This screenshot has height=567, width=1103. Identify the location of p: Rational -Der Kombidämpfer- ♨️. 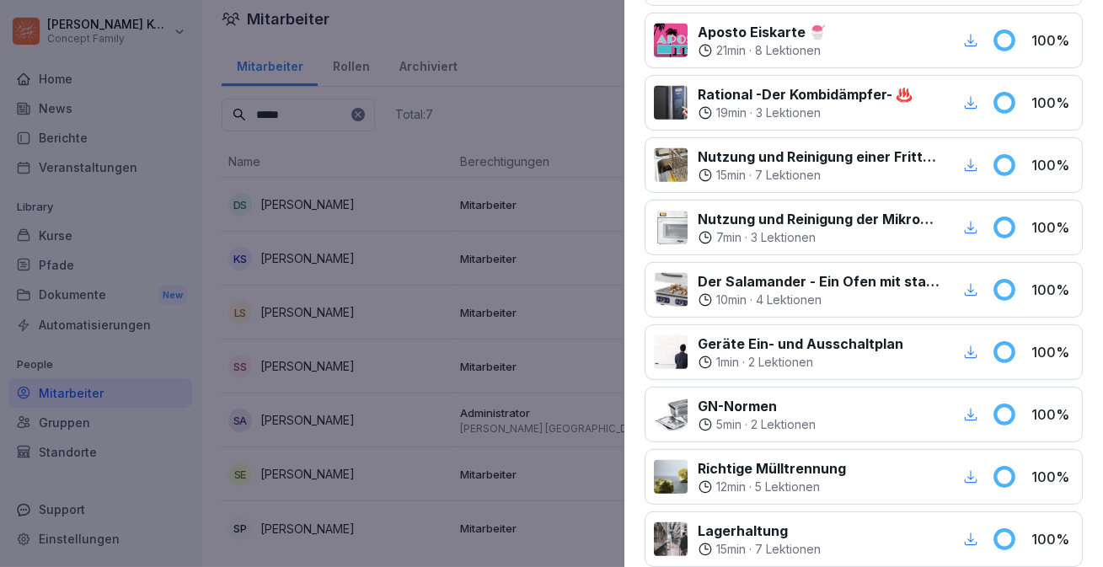
(805, 94).